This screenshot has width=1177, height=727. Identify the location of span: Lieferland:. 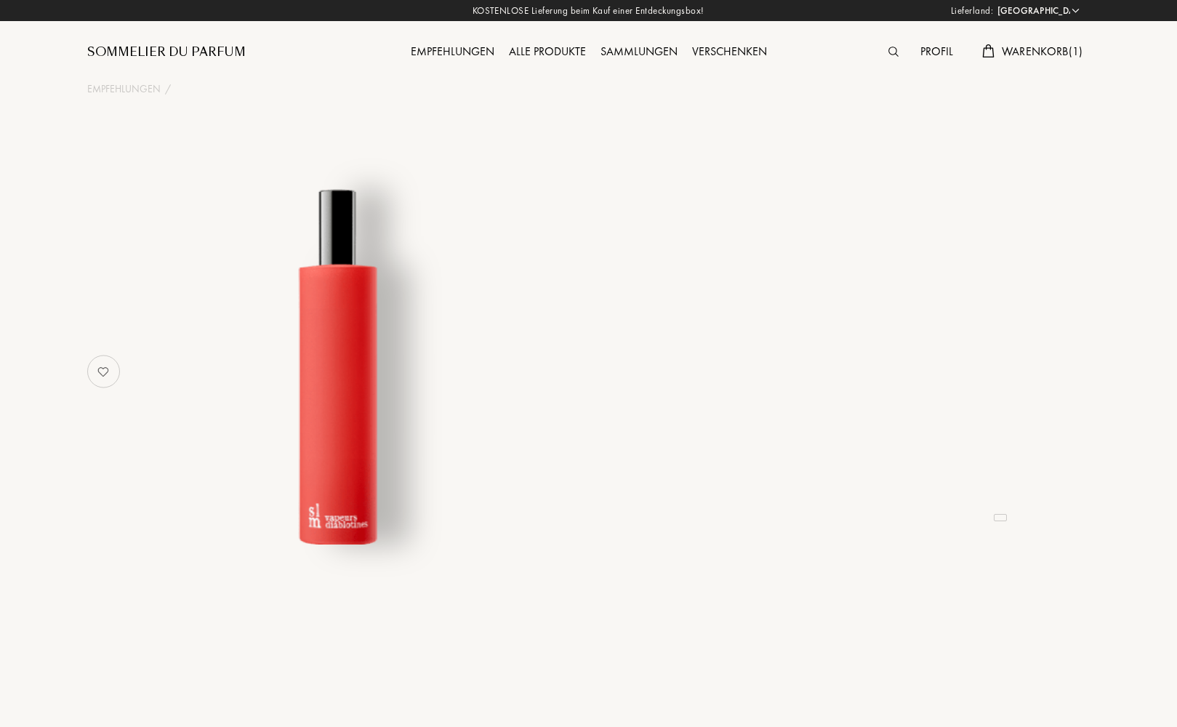
(972, 11).